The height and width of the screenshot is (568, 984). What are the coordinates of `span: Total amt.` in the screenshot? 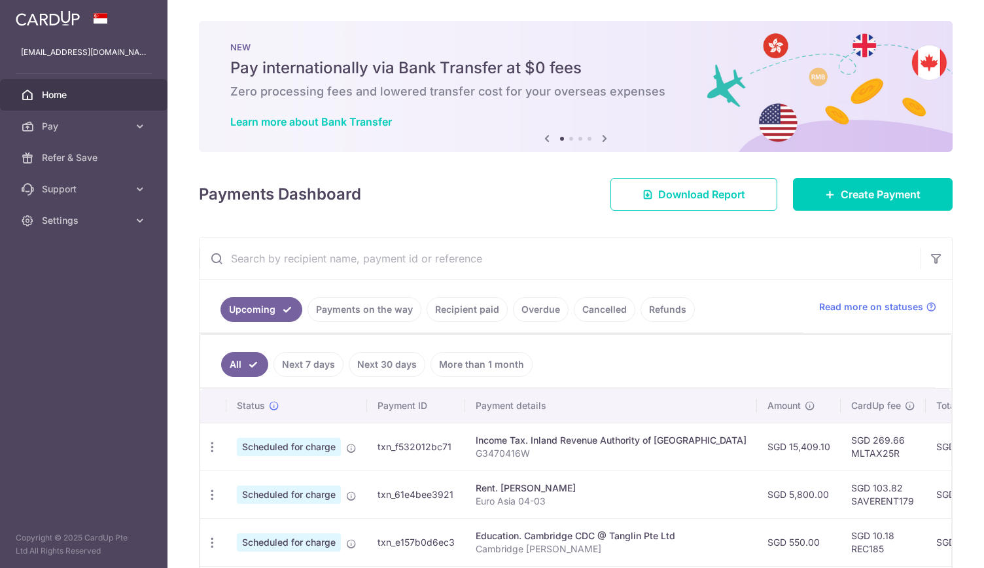 It's located at (958, 406).